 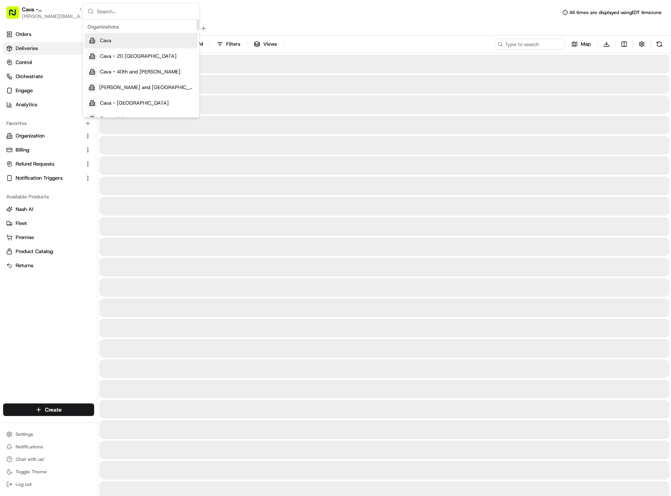 I want to click on div: We're available if you need us!, so click(x=71, y=86).